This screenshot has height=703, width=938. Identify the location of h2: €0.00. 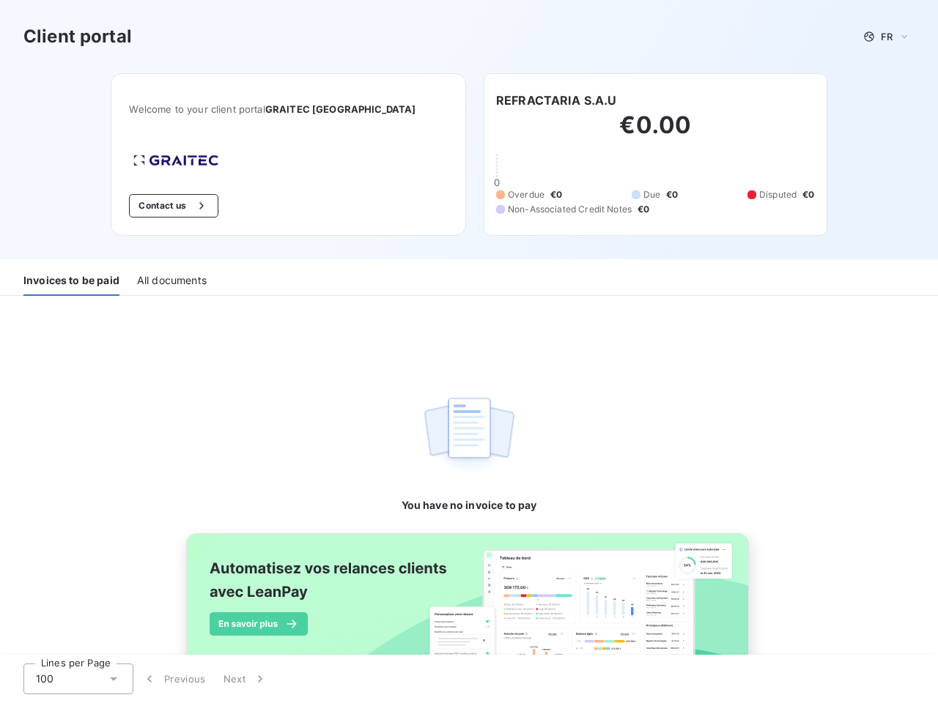
(655, 133).